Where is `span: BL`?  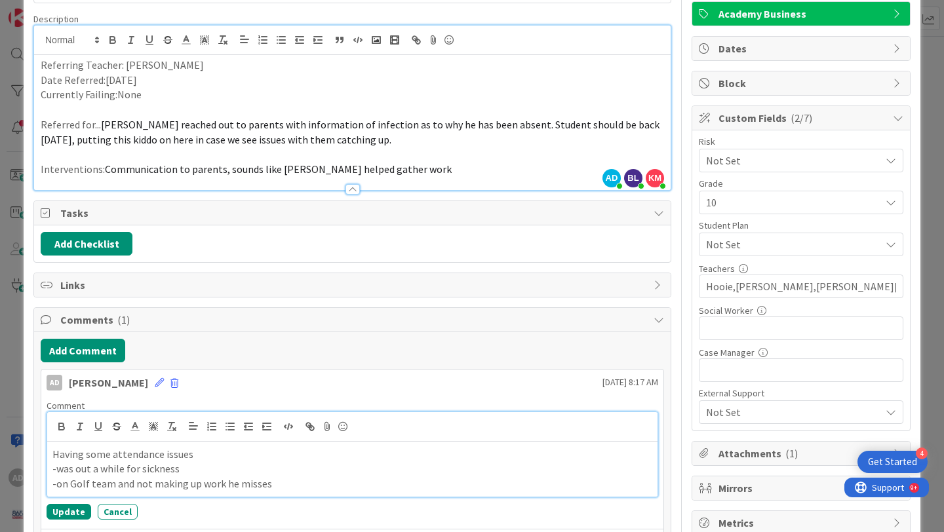 span: BL is located at coordinates (633, 178).